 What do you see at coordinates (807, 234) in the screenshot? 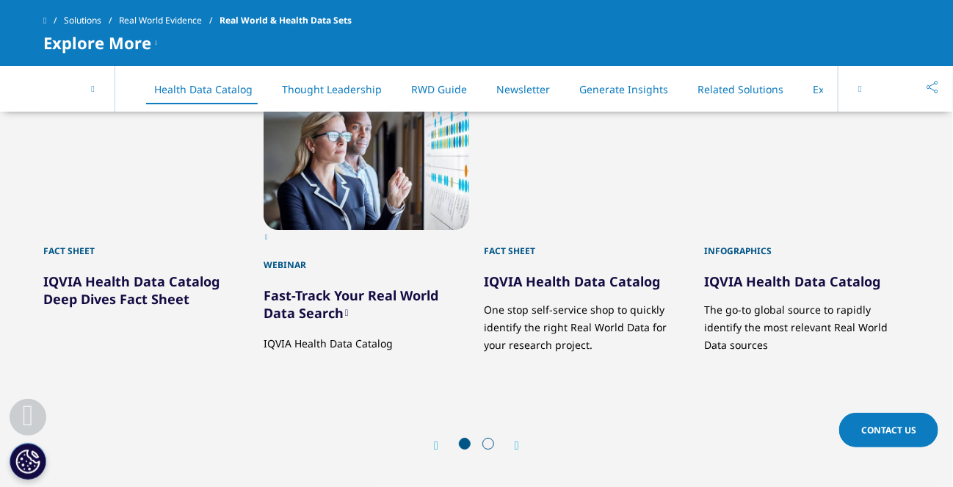
I see `div: 4 / 5` at bounding box center [807, 234].